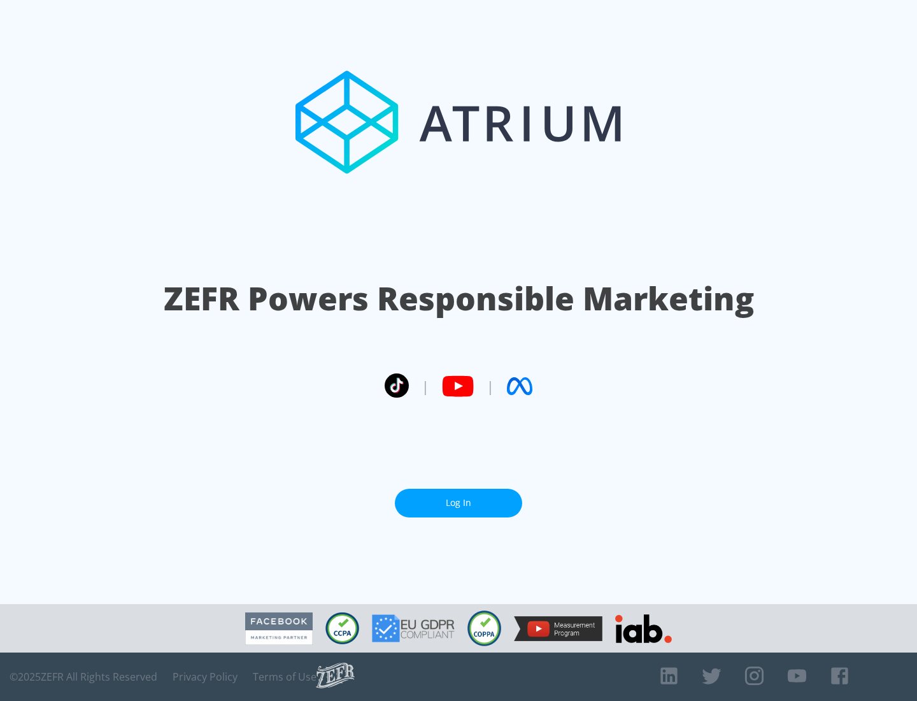  I want to click on img: GDPR Compliant, so click(413, 628).